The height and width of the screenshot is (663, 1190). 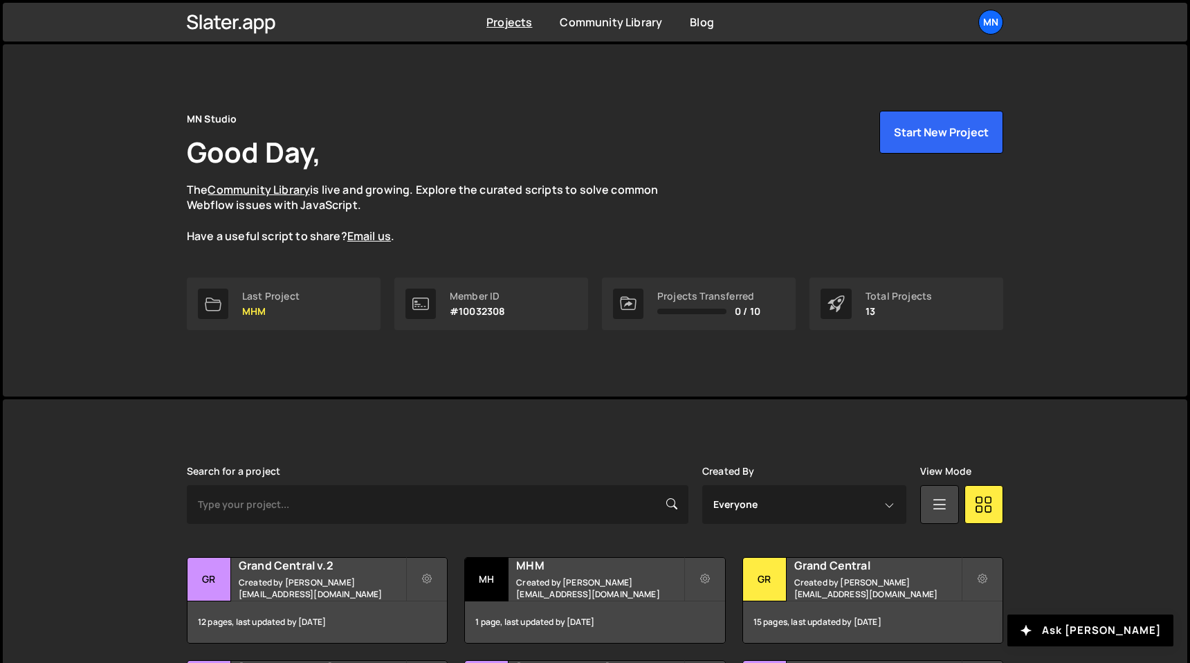 I want to click on div: MN, so click(x=990, y=22).